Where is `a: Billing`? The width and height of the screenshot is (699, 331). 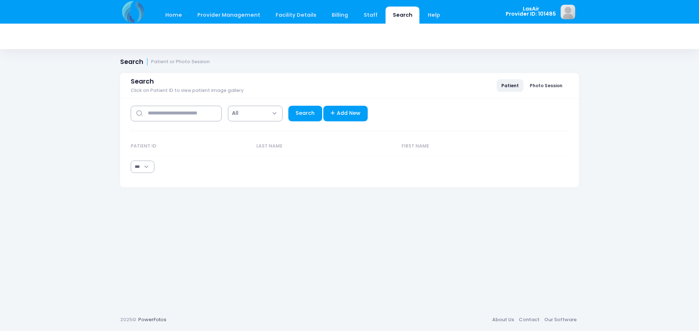
a: Billing is located at coordinates (340, 15).